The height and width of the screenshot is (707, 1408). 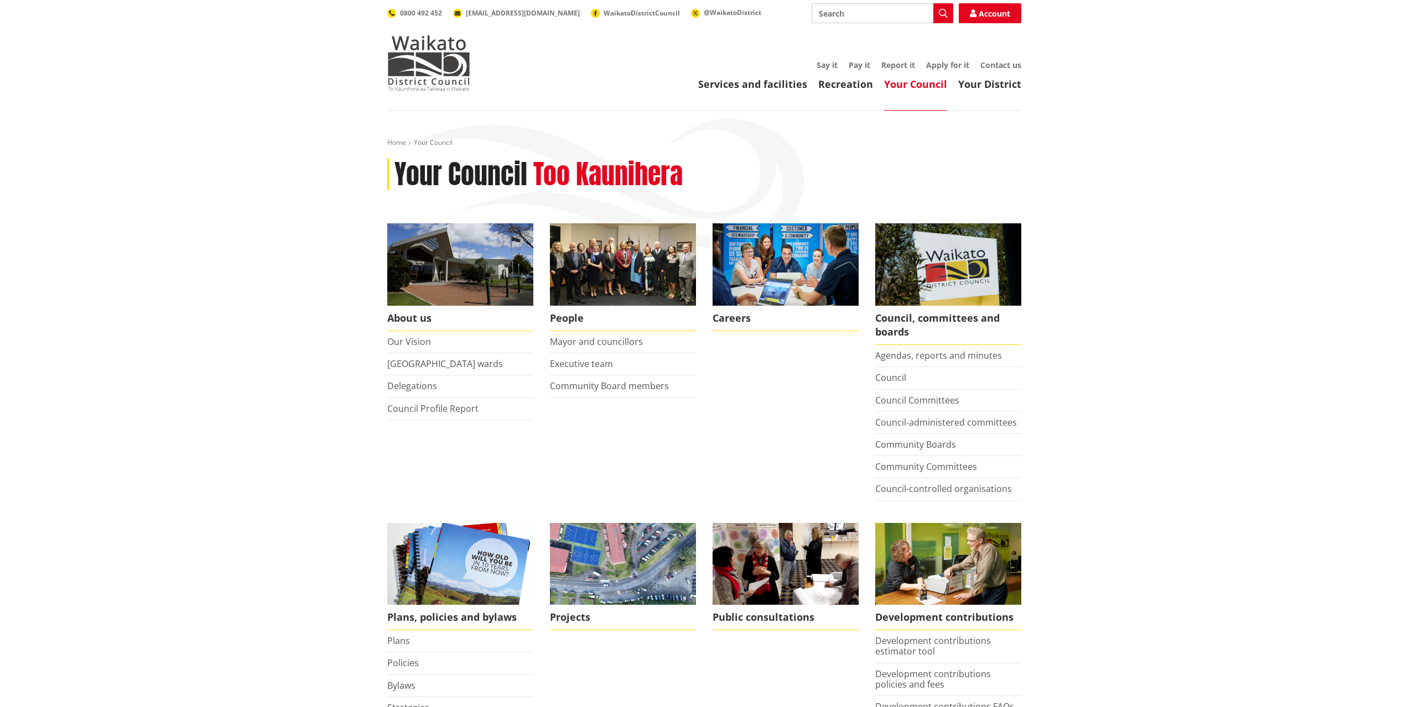 I want to click on img: Waikato-District-Council-sign, so click(x=948, y=264).